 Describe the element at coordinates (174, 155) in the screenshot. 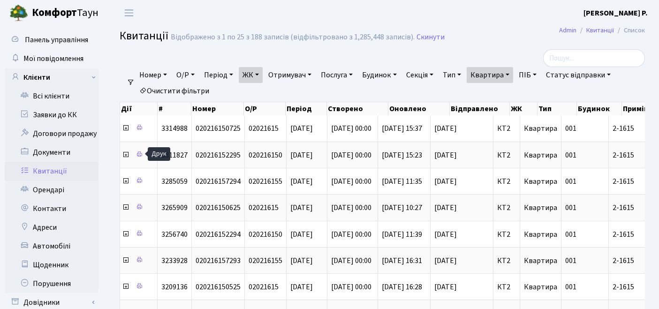

I see `span: 3311827` at that location.